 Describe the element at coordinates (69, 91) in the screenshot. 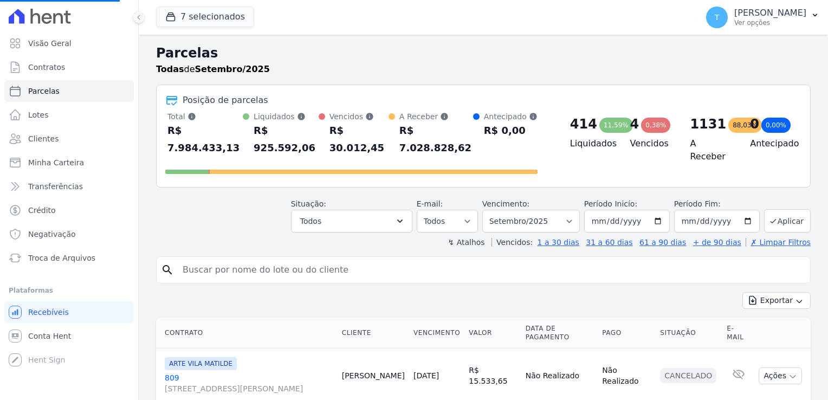

I see `a: Parcelas` at that location.